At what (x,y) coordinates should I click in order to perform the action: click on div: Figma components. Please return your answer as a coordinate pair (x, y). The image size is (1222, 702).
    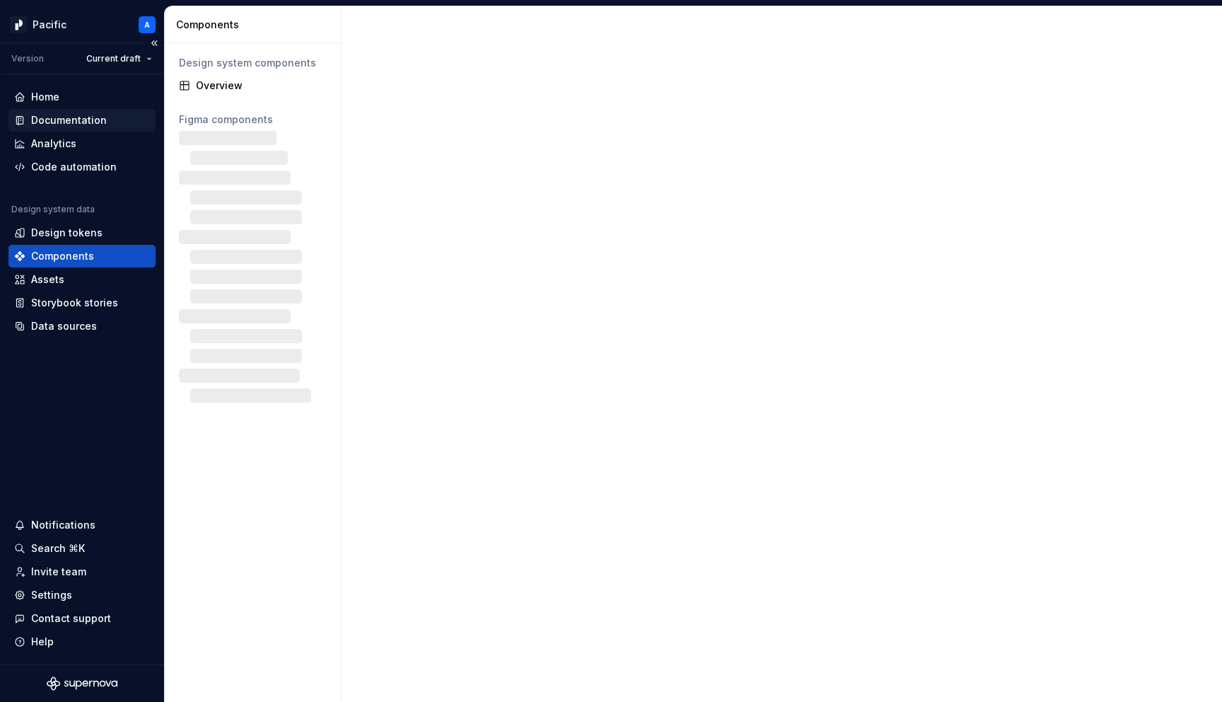
    Looking at the image, I should click on (252, 120).